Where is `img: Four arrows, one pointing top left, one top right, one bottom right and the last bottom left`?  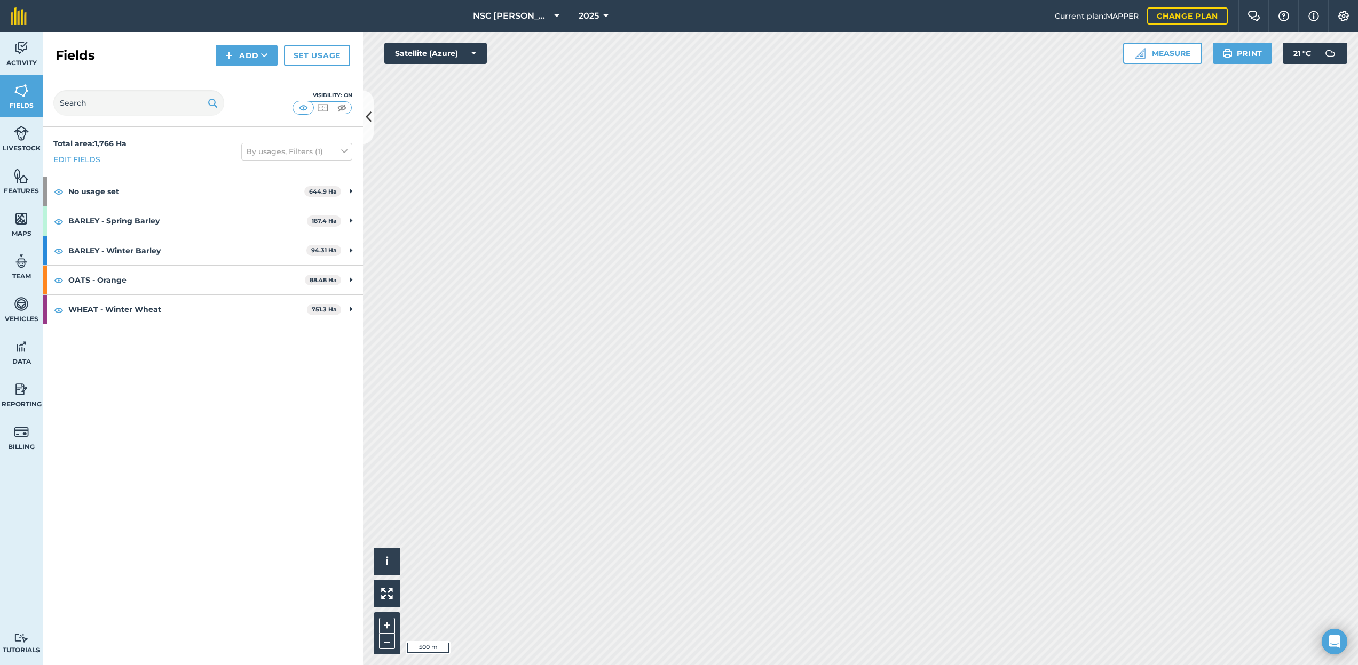 img: Four arrows, one pointing top left, one top right, one bottom right and the last bottom left is located at coordinates (387, 594).